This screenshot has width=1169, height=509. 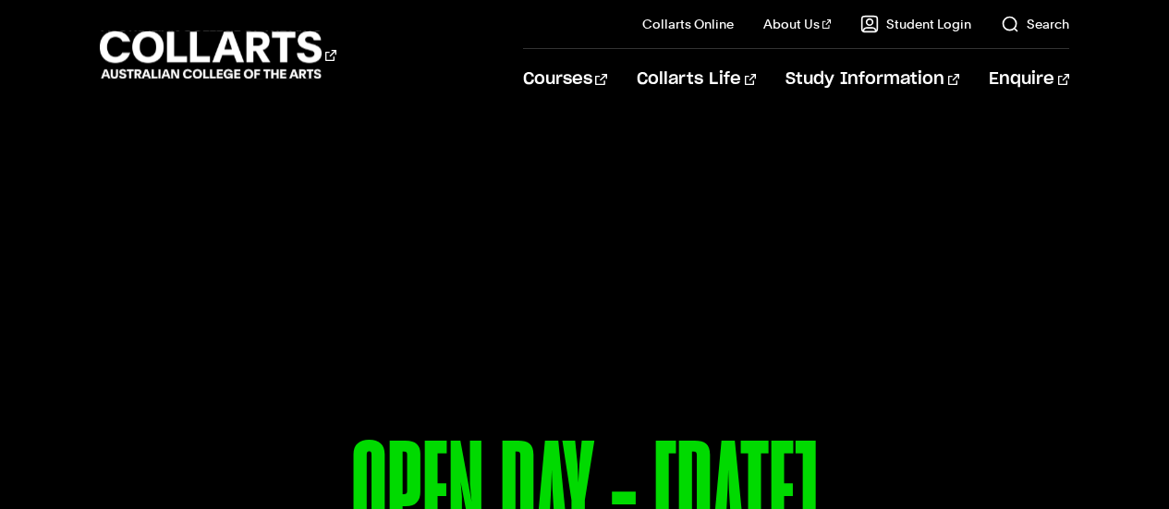 What do you see at coordinates (687, 24) in the screenshot?
I see `a: Collarts Online` at bounding box center [687, 24].